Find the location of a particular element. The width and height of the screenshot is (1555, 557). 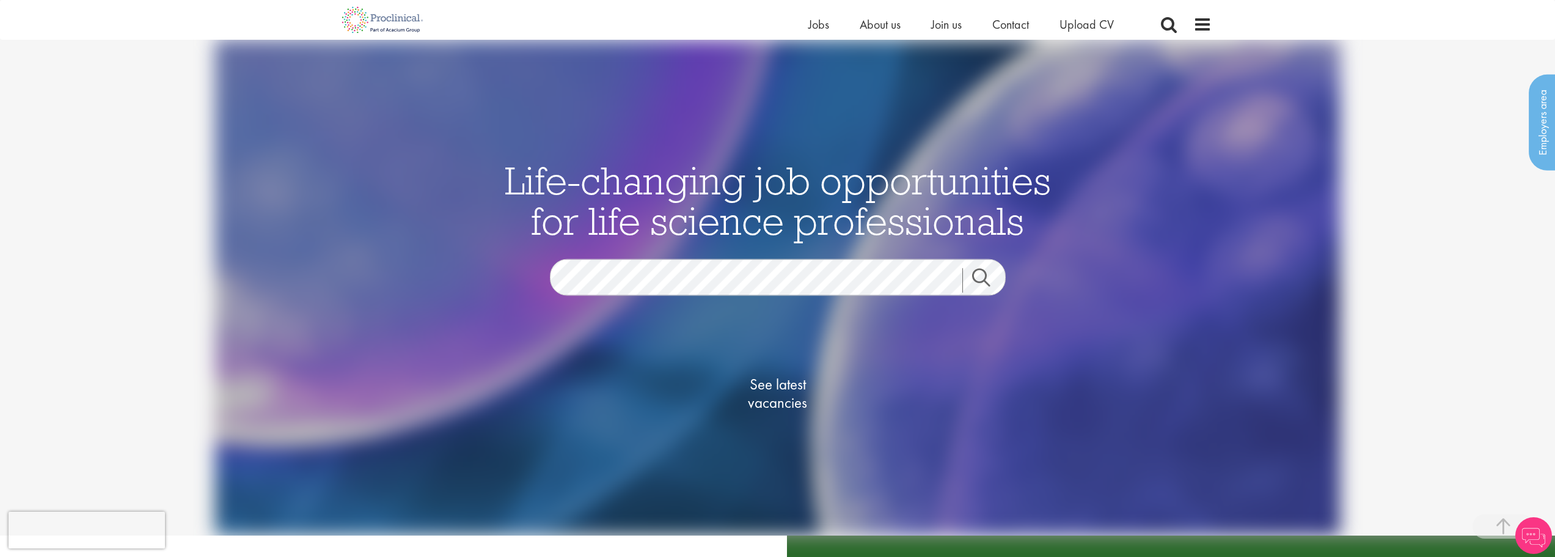

span: Life-changing job opportunities for life science professionals is located at coordinates (778, 200).